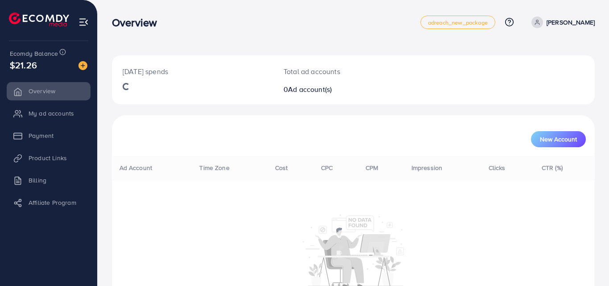 The image size is (609, 286). I want to click on span: $21.26, so click(23, 65).